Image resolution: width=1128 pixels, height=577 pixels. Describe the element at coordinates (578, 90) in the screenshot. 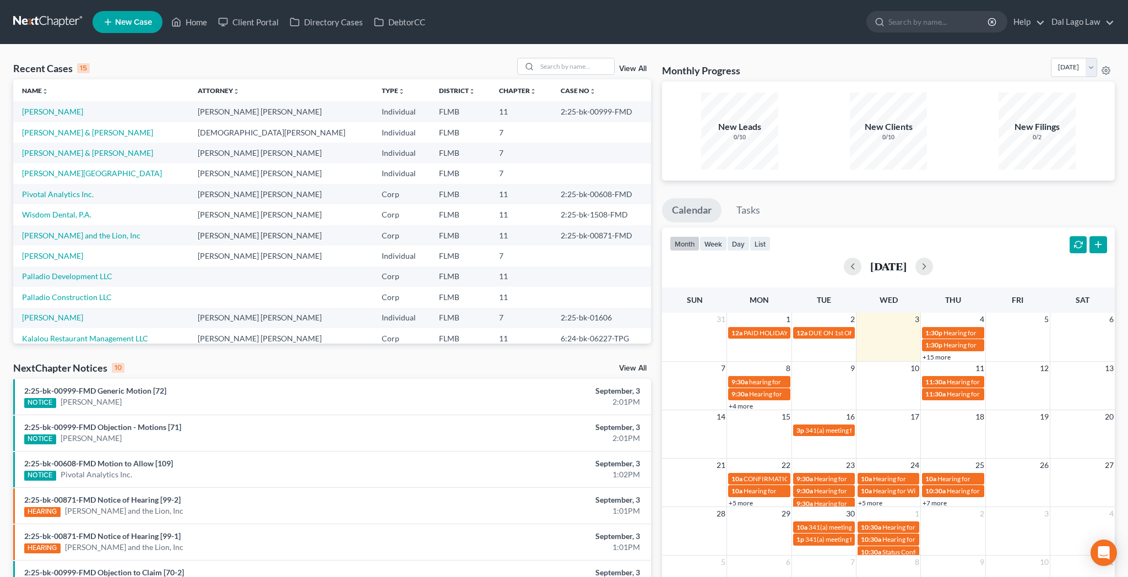

I see `a: Case Nounfold_more` at that location.